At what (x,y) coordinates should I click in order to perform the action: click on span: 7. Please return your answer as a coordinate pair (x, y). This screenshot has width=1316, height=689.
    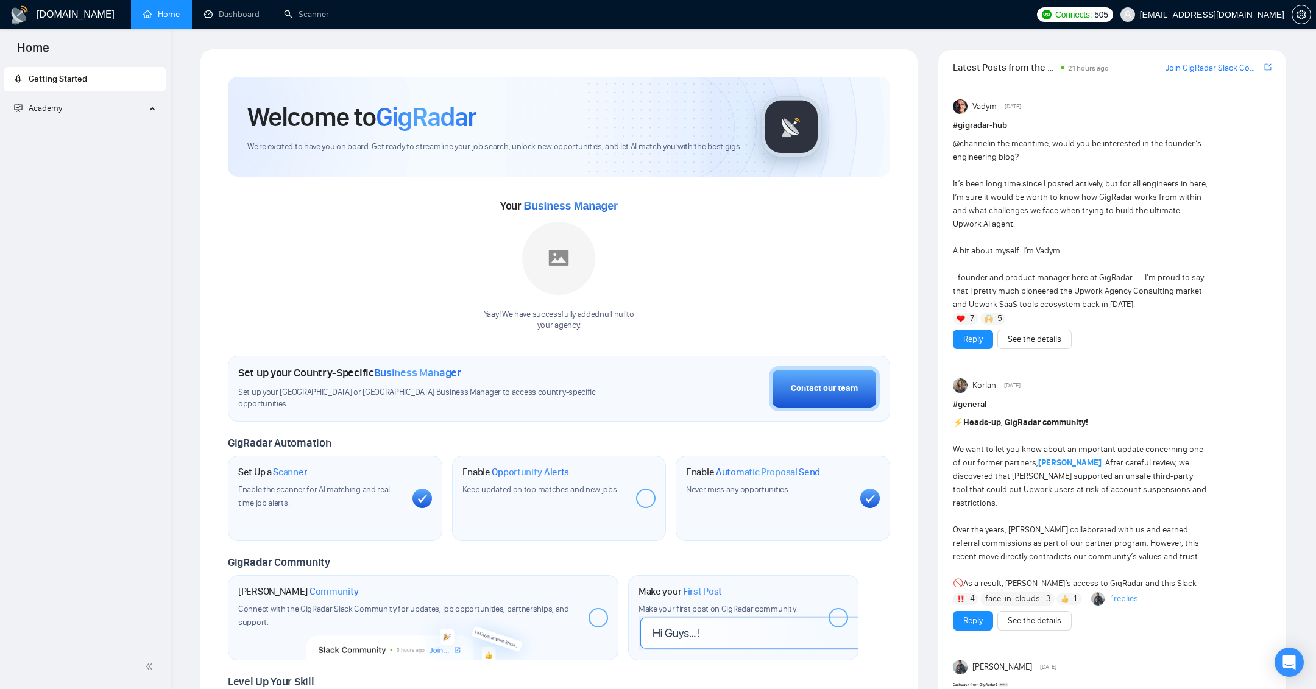
    Looking at the image, I should click on (972, 319).